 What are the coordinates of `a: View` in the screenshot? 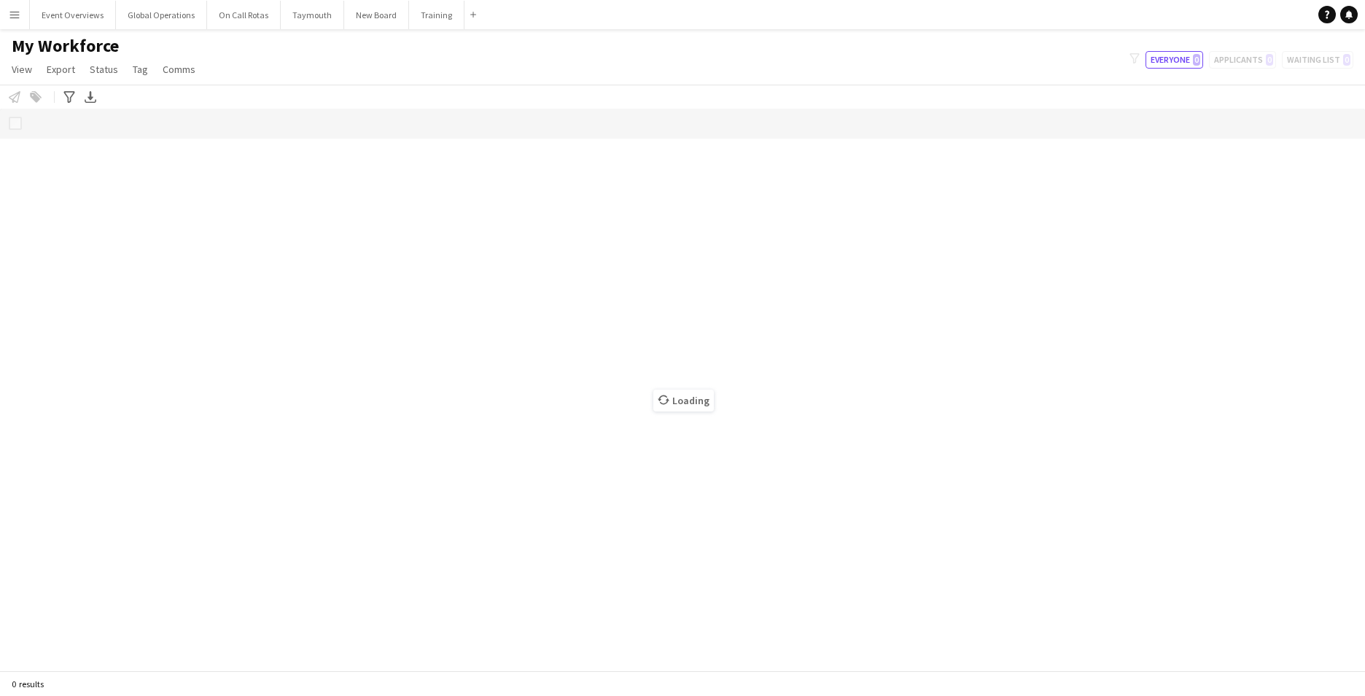 It's located at (22, 69).